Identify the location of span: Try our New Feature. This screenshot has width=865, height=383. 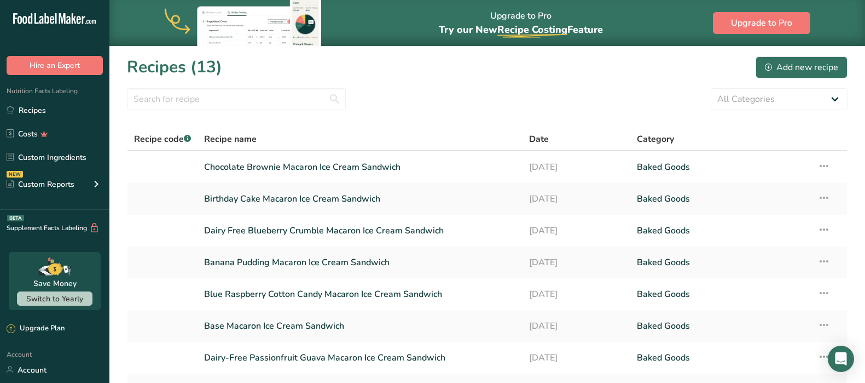
(521, 30).